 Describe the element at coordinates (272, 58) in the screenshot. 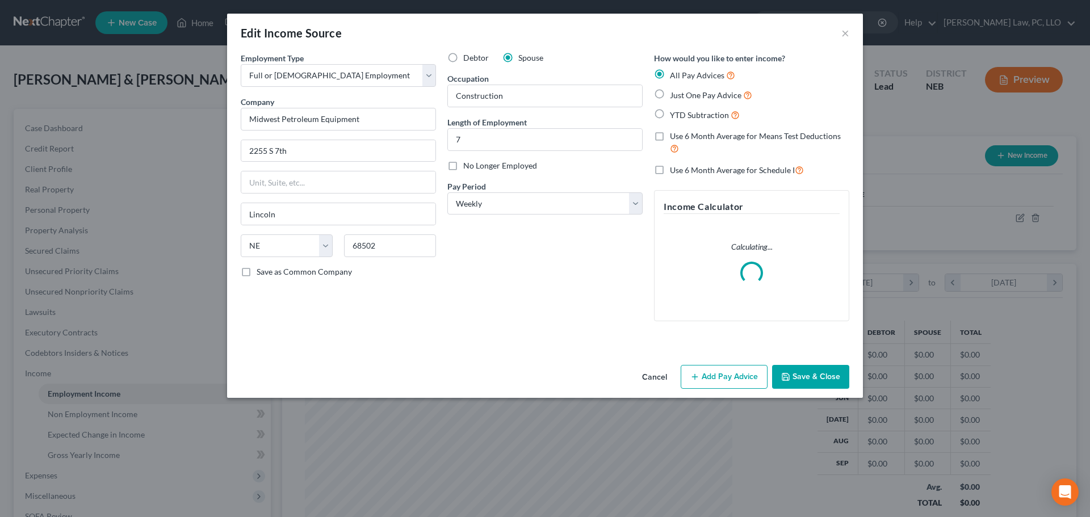

I see `span: Employment Type` at that location.